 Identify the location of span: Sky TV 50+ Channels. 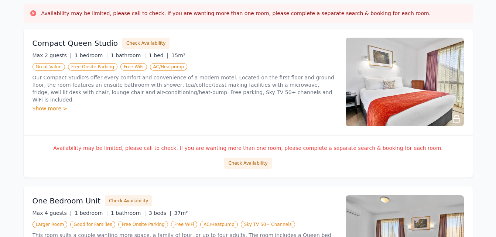
(268, 224).